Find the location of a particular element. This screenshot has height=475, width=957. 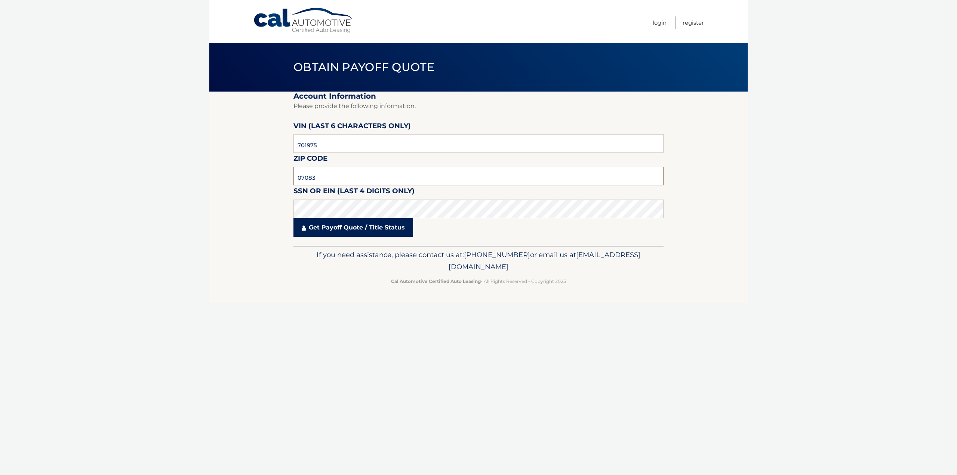

label: VIN (last 6 characters only) is located at coordinates (352, 127).